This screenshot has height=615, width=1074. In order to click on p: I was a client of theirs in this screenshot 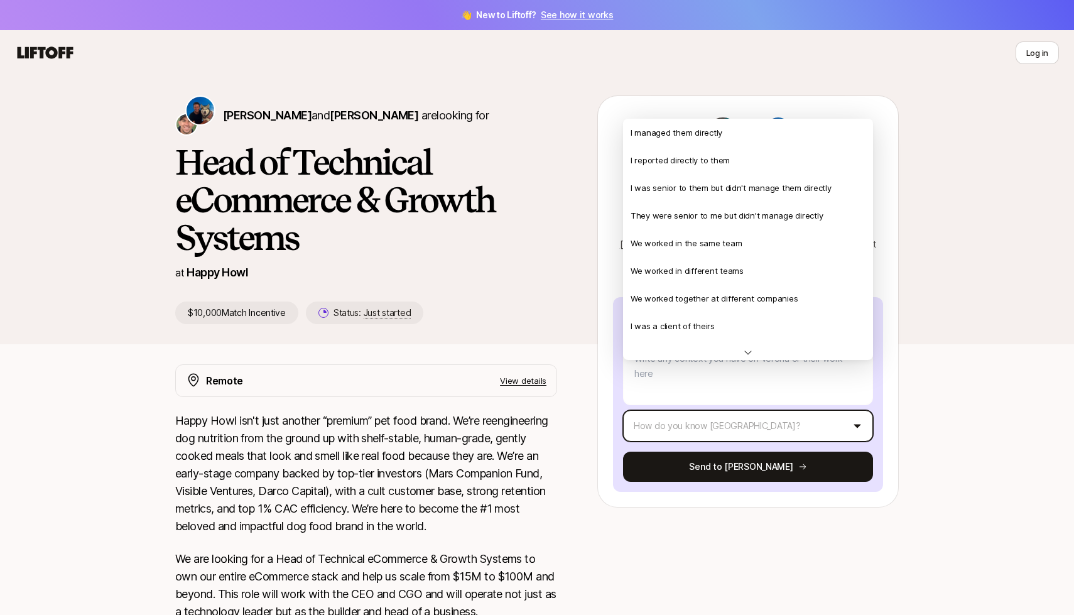, I will do `click(673, 326)`.